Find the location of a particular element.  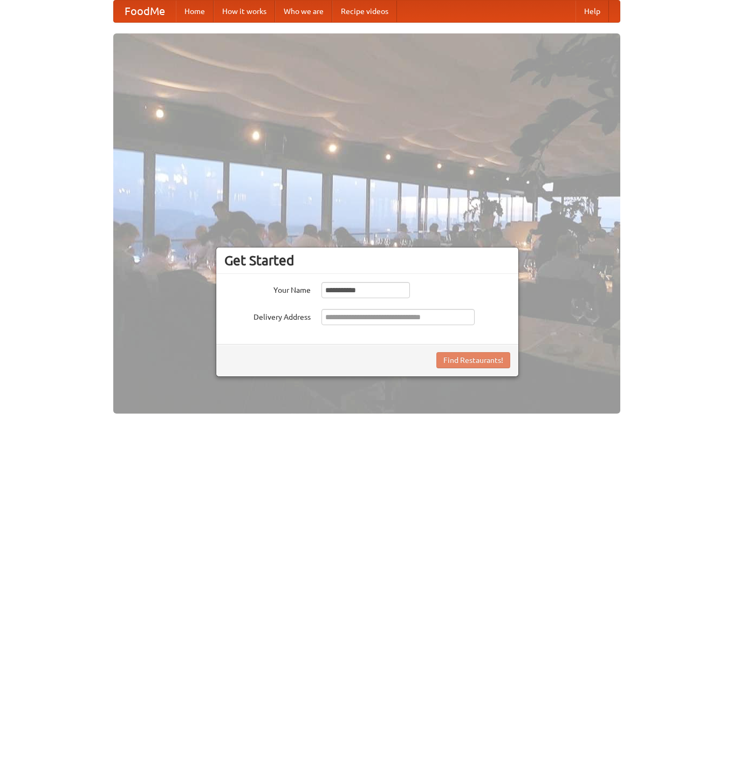

button: Find Restaurants! is located at coordinates (473, 360).